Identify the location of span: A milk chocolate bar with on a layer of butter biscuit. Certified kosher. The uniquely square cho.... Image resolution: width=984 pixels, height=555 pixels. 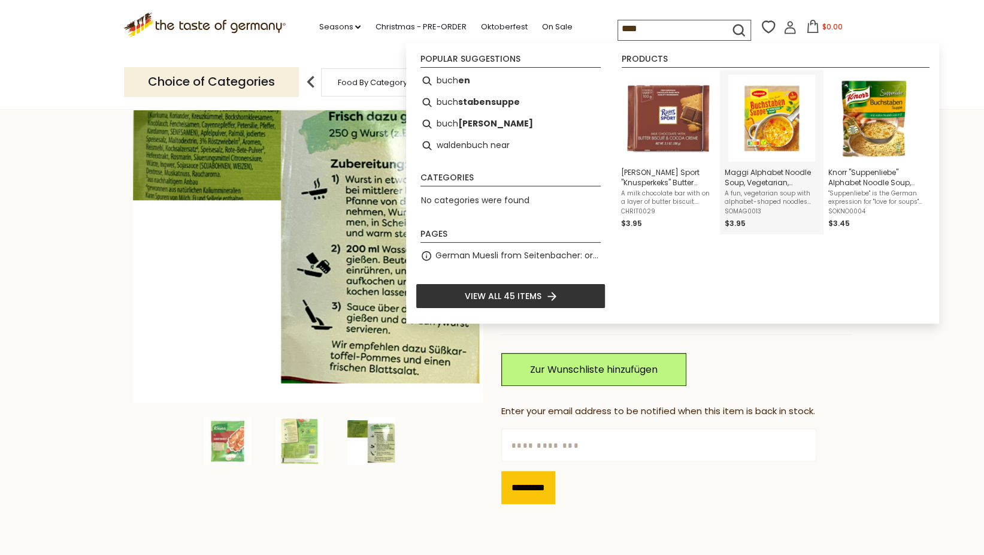
(668, 198).